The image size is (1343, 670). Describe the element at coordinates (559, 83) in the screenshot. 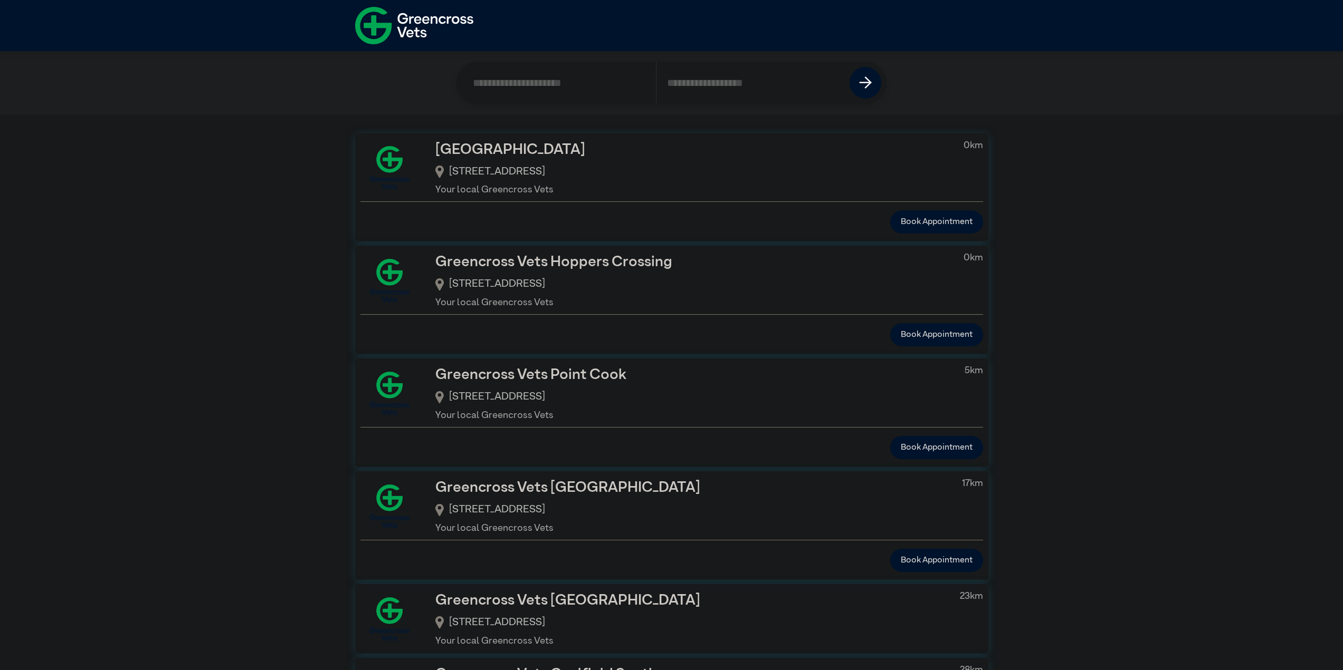

I see `input: Search by Clinic Name` at that location.